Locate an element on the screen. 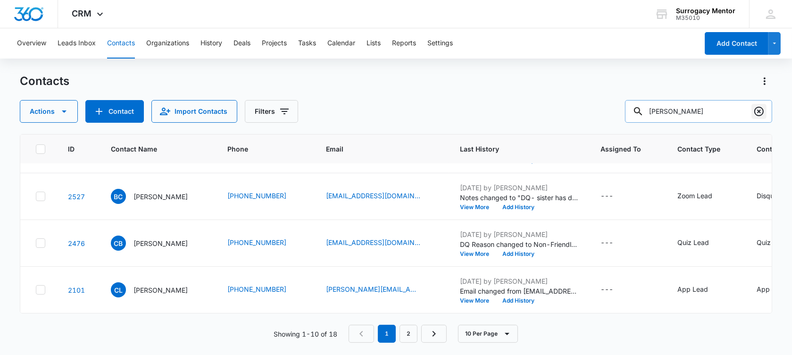 Image resolution: width=792 pixels, height=355 pixels. button: Filters is located at coordinates (271, 111).